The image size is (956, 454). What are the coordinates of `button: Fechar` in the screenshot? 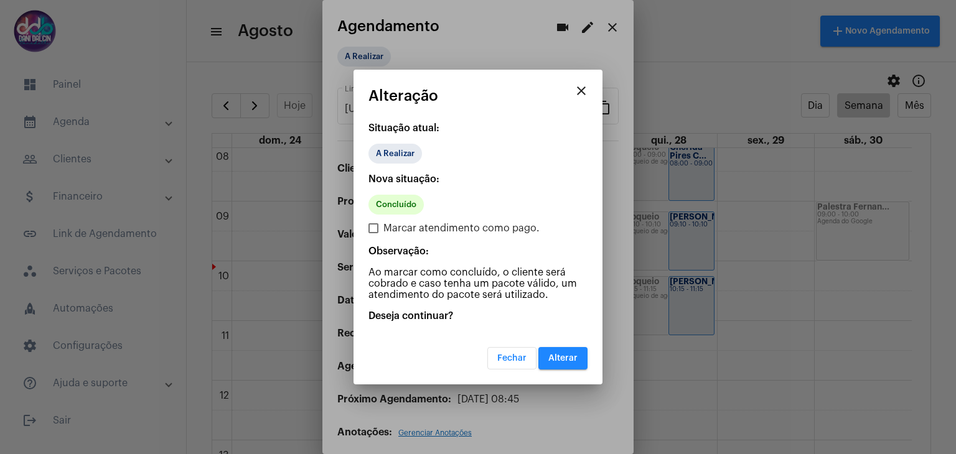 It's located at (512, 358).